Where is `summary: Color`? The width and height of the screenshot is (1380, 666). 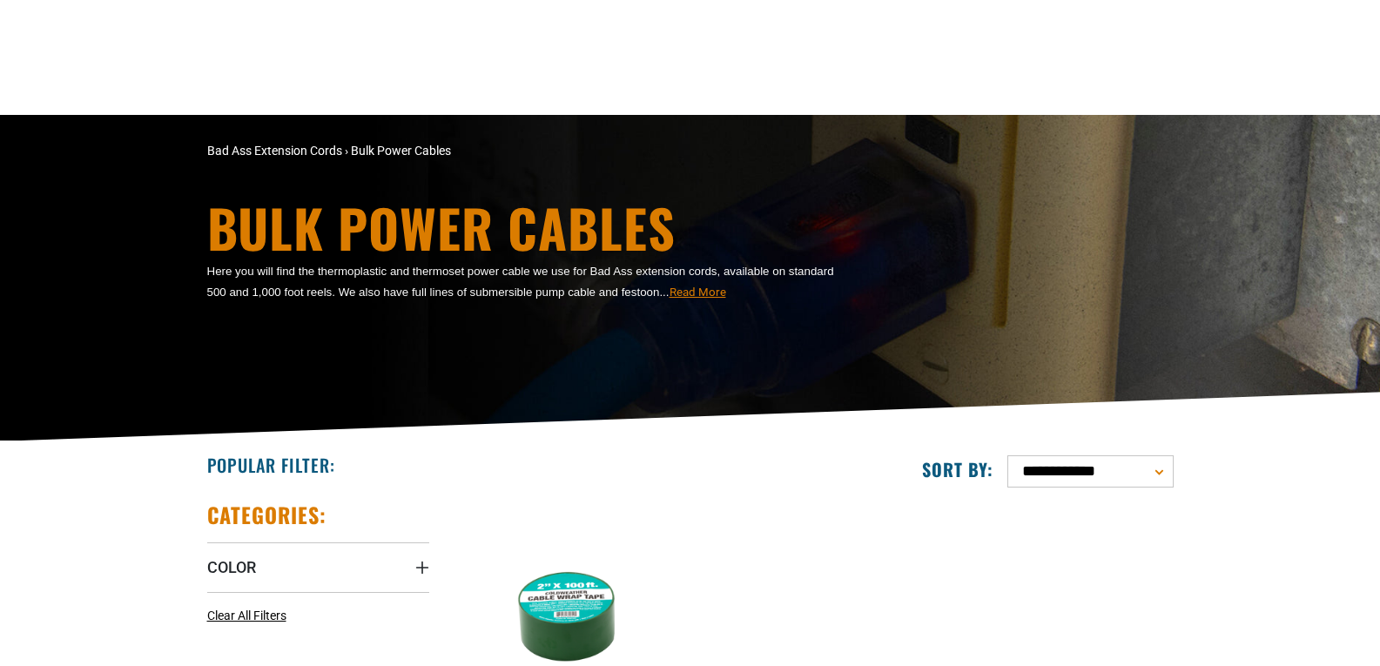
summary: Color is located at coordinates (318, 567).